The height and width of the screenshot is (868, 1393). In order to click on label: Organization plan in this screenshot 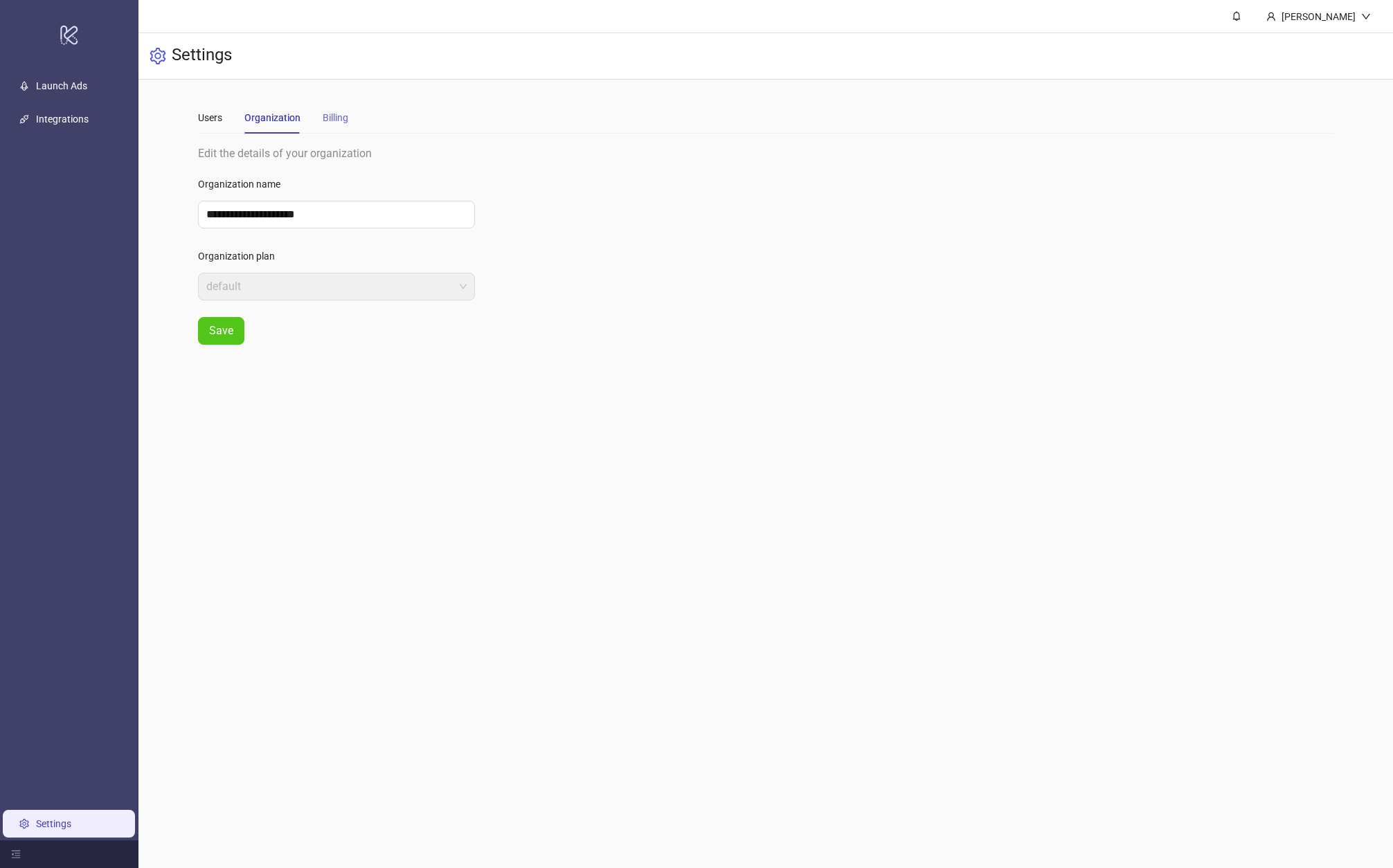, I will do `click(241, 256)`.